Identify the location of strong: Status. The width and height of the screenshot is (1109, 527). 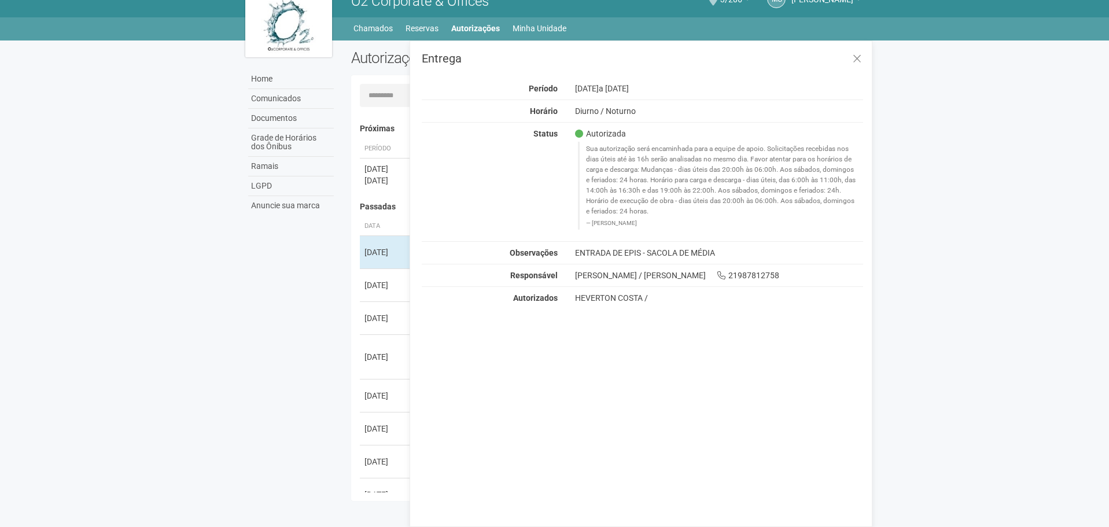
(545, 134).